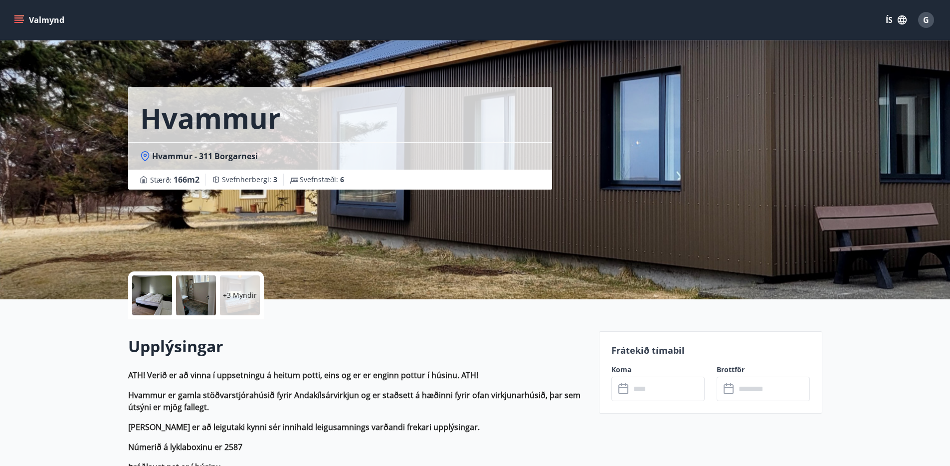  Describe the element at coordinates (926, 20) in the screenshot. I see `span: G` at that location.